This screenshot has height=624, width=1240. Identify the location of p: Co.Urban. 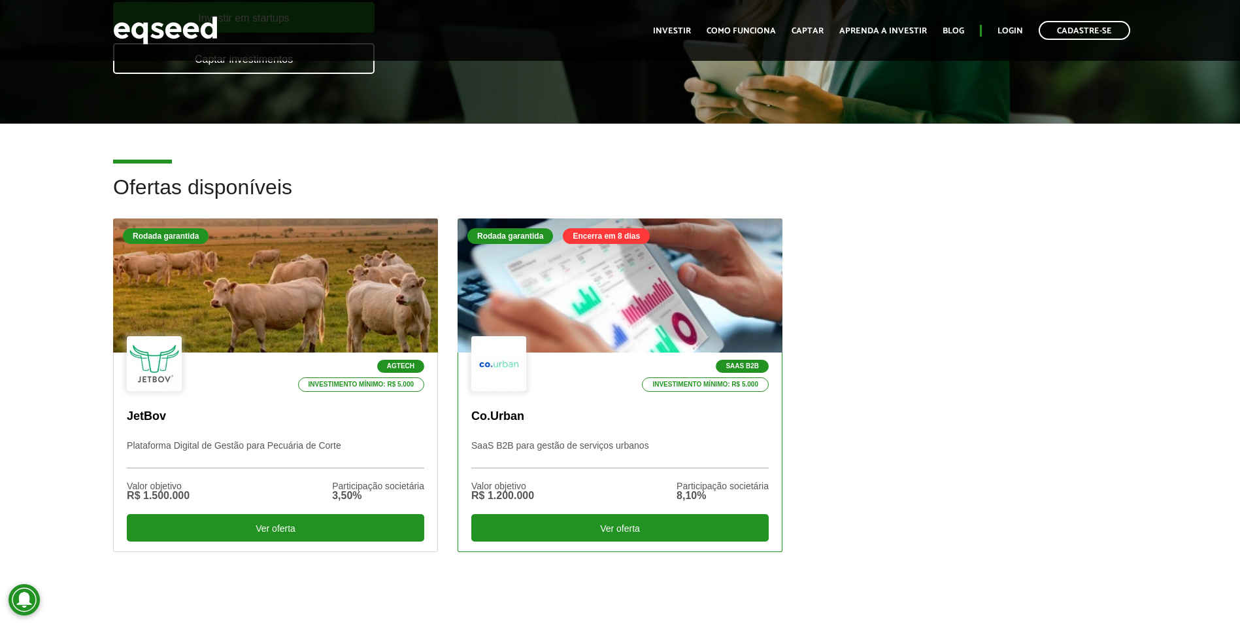
(620, 416).